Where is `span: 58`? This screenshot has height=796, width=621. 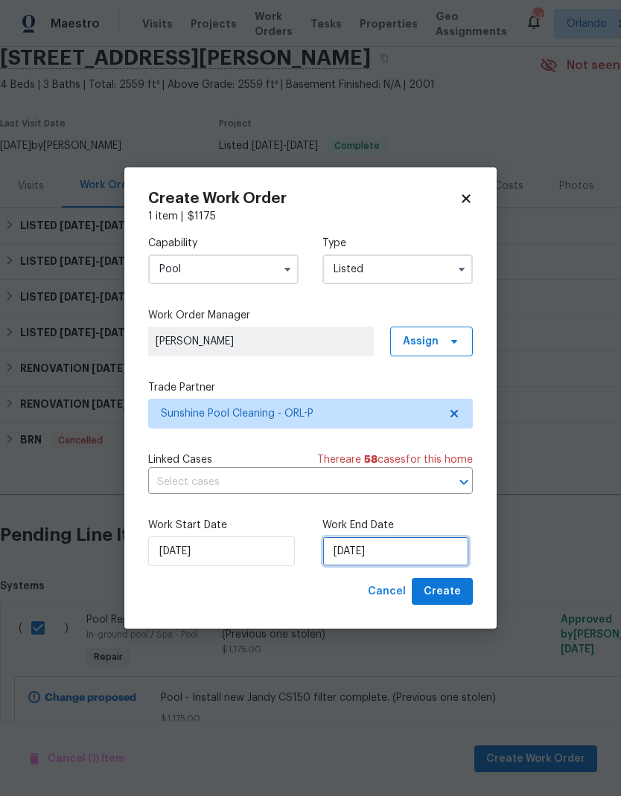 span: 58 is located at coordinates (371, 460).